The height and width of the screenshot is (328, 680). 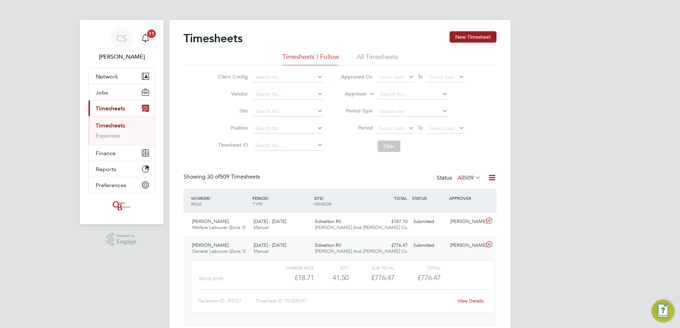 I want to click on a: Go to home page, so click(x=122, y=206).